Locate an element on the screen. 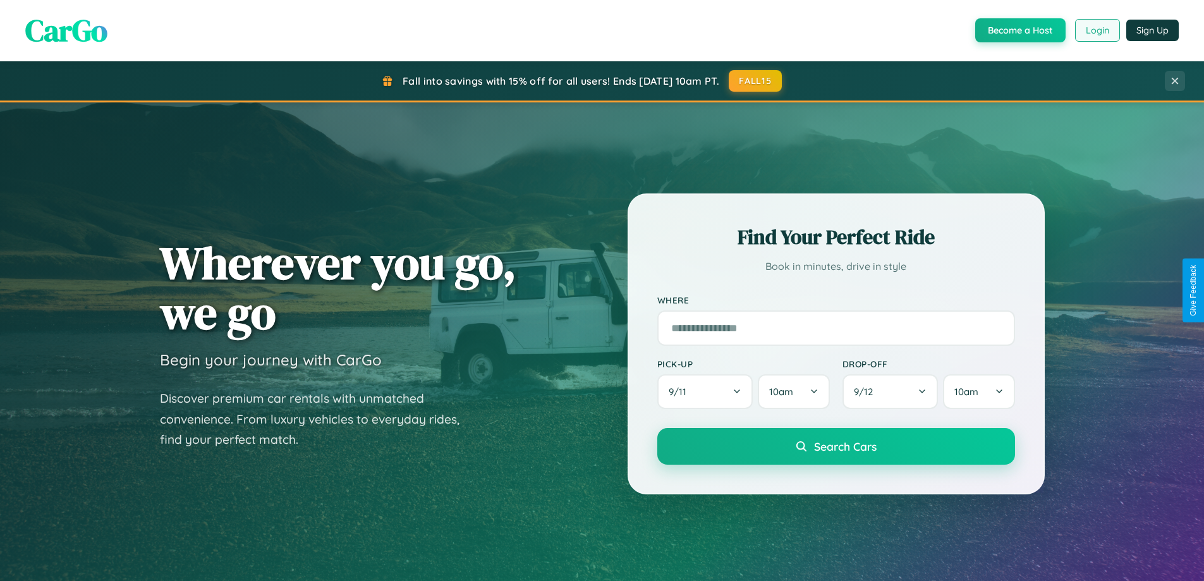 This screenshot has width=1204, height=581. p: Discover premium car rentals with unmatched convenience. From luxury vehicles to everyday rides, ... is located at coordinates (318, 419).